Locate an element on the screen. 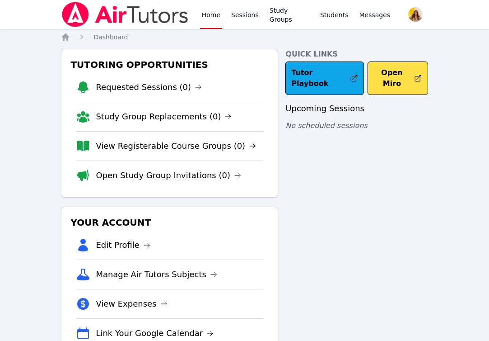 The height and width of the screenshot is (341, 489). h3: Your Account is located at coordinates (169, 222).